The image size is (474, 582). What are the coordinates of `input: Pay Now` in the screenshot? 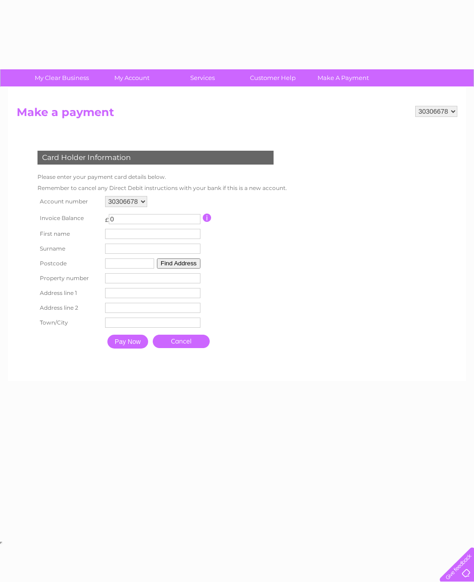 It's located at (128, 342).